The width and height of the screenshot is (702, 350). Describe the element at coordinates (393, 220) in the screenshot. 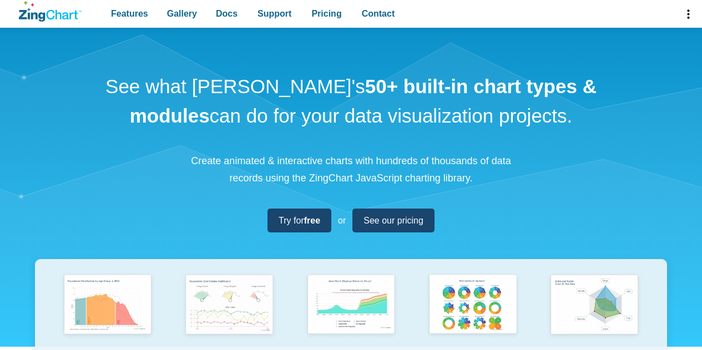

I see `span: See our pricing` at that location.